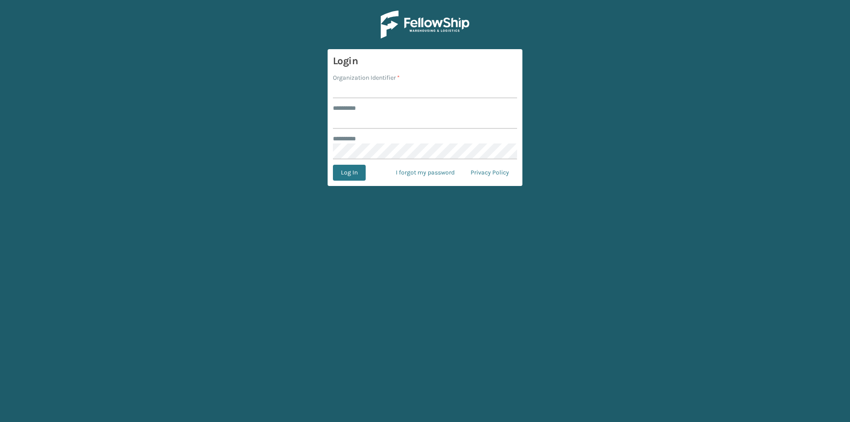 Image resolution: width=850 pixels, height=422 pixels. I want to click on button: Log In, so click(349, 173).